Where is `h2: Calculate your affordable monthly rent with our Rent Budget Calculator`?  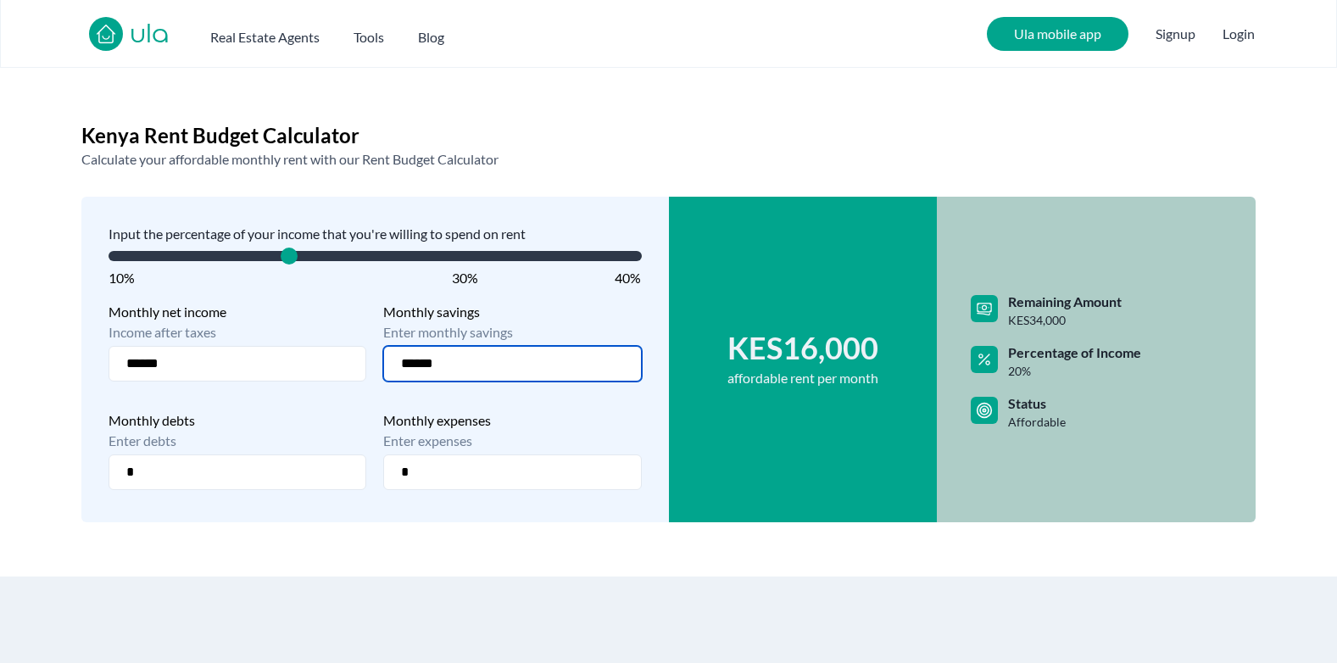
h2: Calculate your affordable monthly rent with our Rent Budget Calculator is located at coordinates (668, 159).